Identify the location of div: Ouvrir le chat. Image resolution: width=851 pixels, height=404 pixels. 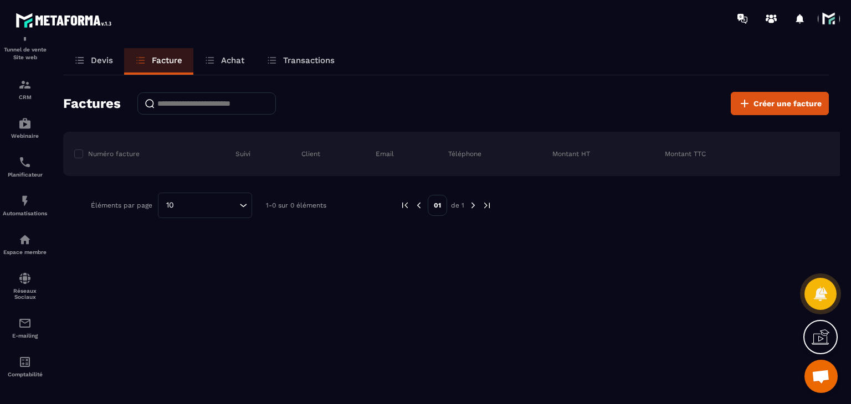
(821, 377).